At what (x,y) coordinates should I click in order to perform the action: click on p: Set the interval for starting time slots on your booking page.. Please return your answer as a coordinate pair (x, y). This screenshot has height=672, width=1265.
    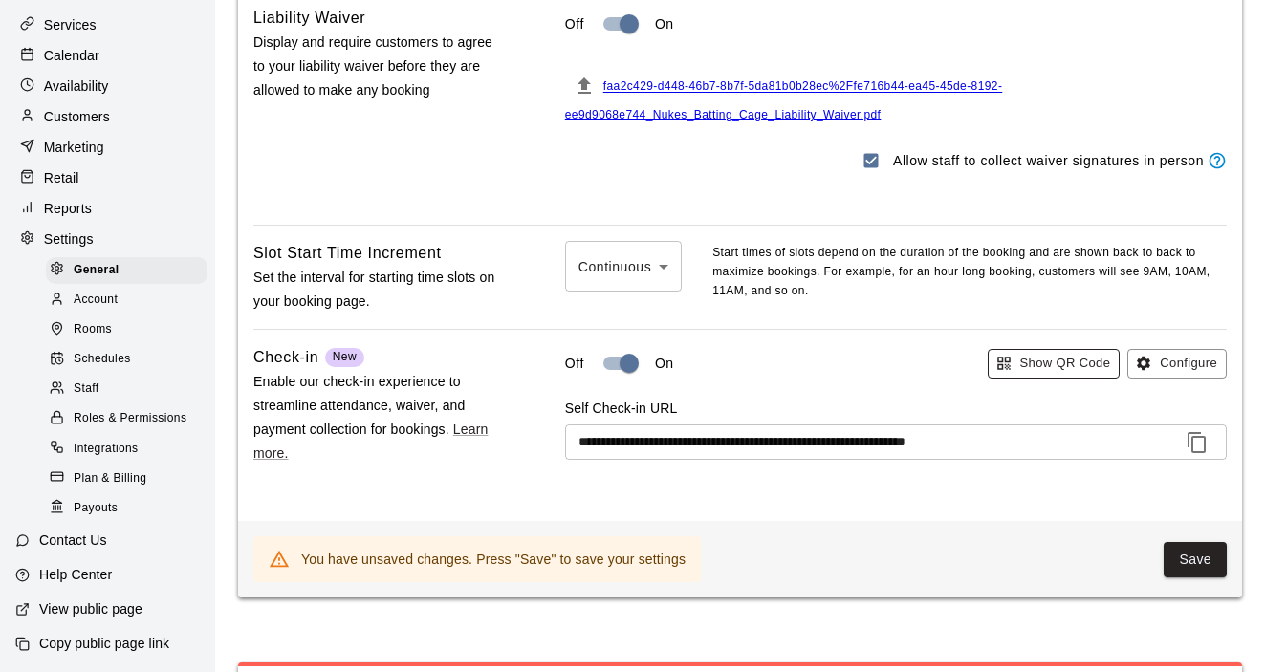
    Looking at the image, I should click on (380, 290).